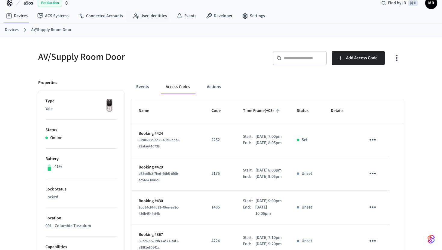 Image resolution: width=442 pixels, height=250 pixels. I want to click on img: Yale Assure Touchscreen Wifi Smart Lock, Satin Nickel, Front, so click(109, 106).